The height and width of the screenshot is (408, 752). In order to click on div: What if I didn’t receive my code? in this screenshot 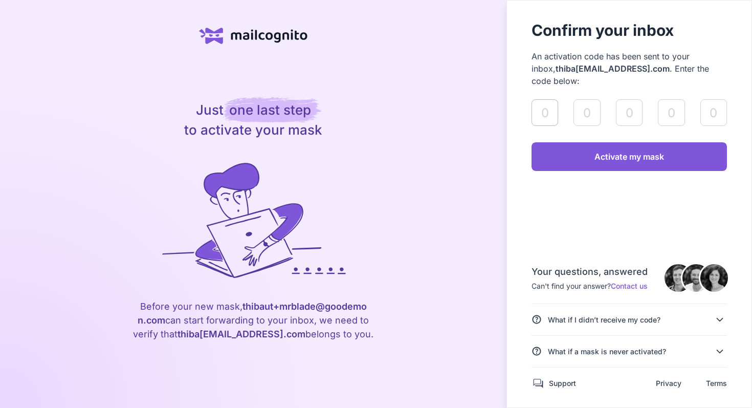, I will do `click(604, 319)`.